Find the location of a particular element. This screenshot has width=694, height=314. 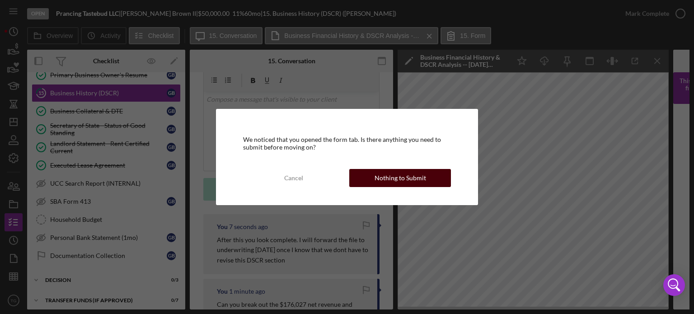

div: Open Intercom Messenger is located at coordinates (674, 285).